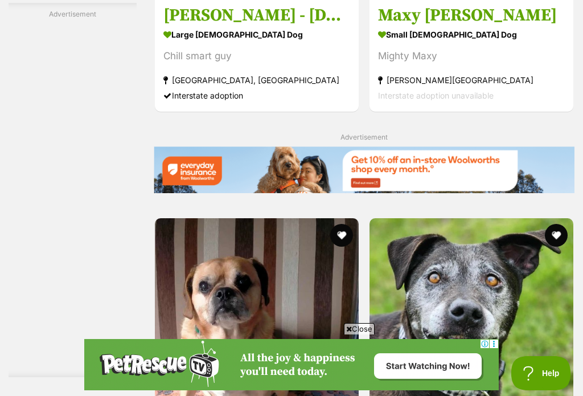 Image resolution: width=583 pixels, height=396 pixels. What do you see at coordinates (472, 56) in the screenshot?
I see `div: Mighty Maxy` at bounding box center [472, 56].